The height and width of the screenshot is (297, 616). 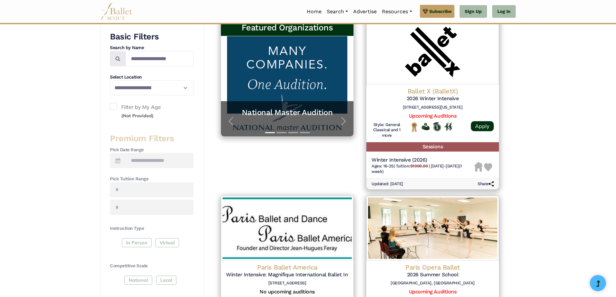 I want to click on button: Slide 4, so click(x=305, y=132).